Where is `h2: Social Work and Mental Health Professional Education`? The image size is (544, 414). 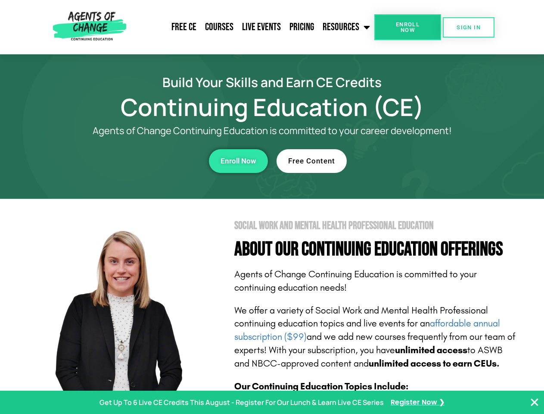
h2: Social Work and Mental Health Professional Education is located at coordinates (376, 225).